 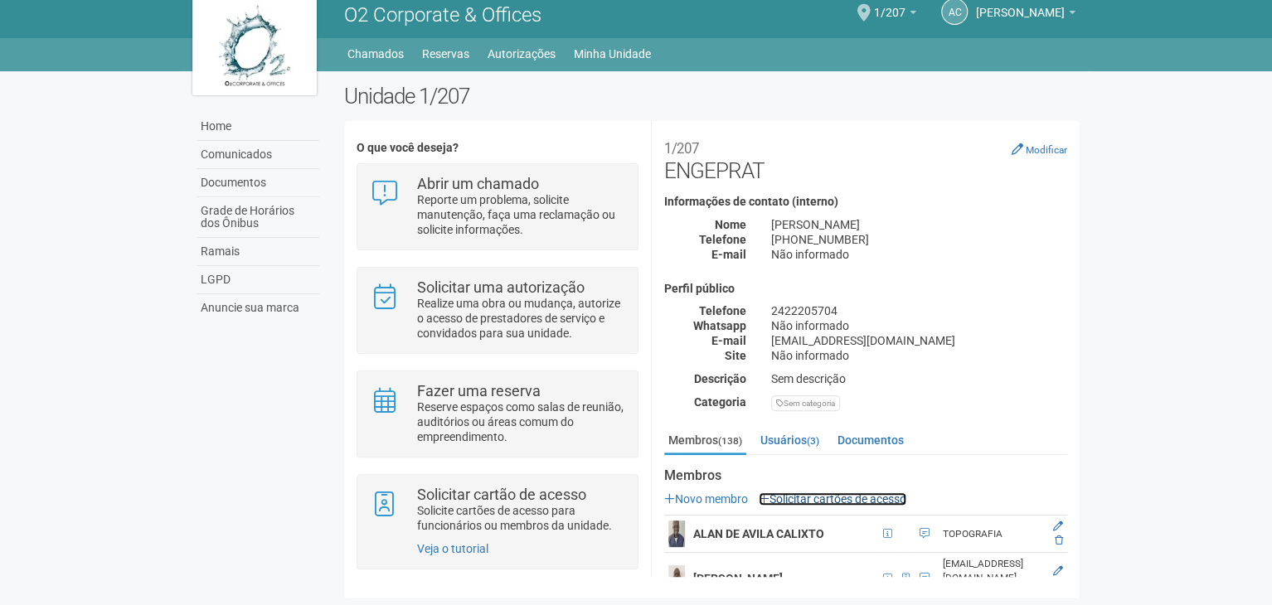 What do you see at coordinates (497, 206) in the screenshot?
I see `a: Abrir um chamado Reporte um problema, solicite manutenção, faça uma reclamação ou solicite inform...` at bounding box center [497, 206].